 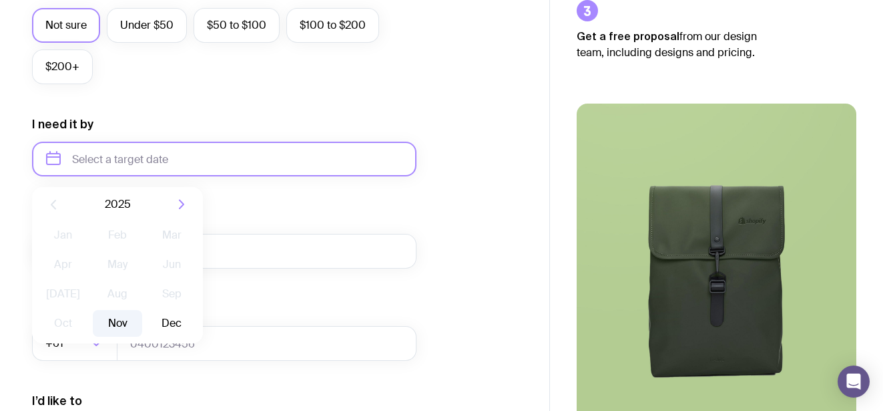 I want to click on button: Jan, so click(x=63, y=235).